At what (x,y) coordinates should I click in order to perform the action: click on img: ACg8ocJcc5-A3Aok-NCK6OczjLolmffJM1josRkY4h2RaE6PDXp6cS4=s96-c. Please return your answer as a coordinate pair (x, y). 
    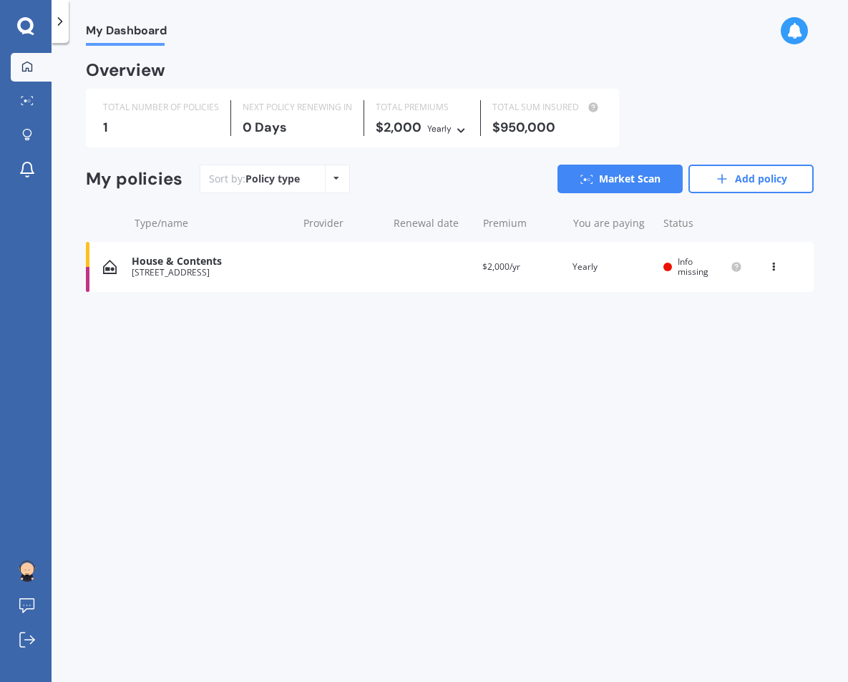
    Looking at the image, I should click on (27, 571).